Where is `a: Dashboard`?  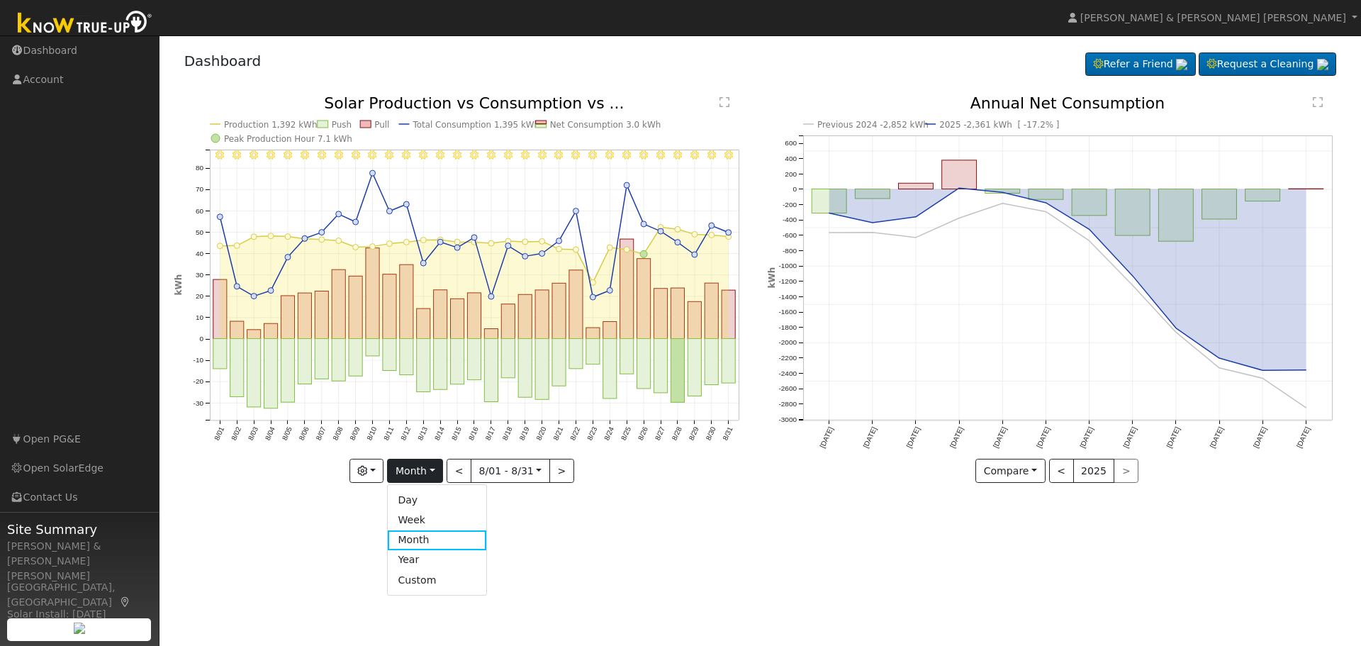
a: Dashboard is located at coordinates (223, 61).